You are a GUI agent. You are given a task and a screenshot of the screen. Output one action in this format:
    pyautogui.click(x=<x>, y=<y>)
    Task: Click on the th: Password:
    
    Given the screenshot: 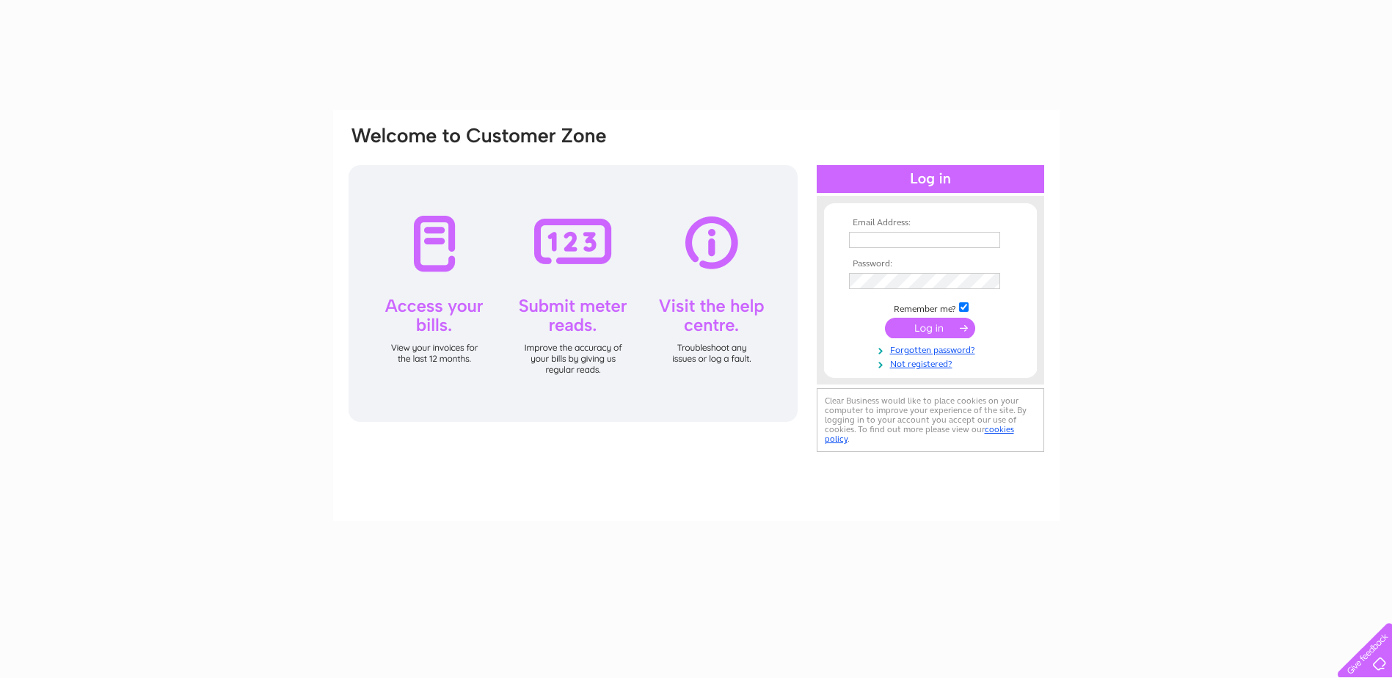 What is the action you would take?
    pyautogui.click(x=931, y=264)
    